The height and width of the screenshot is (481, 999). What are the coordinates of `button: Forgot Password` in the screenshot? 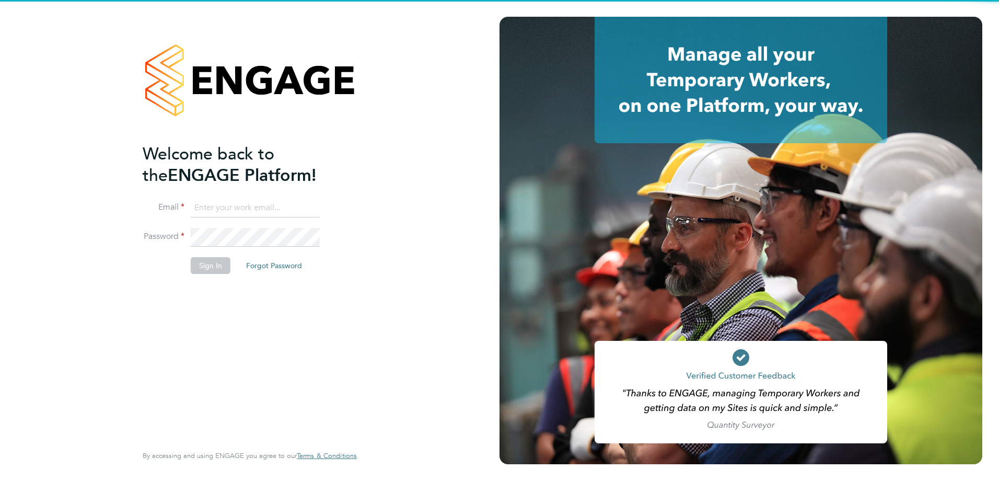 It's located at (274, 265).